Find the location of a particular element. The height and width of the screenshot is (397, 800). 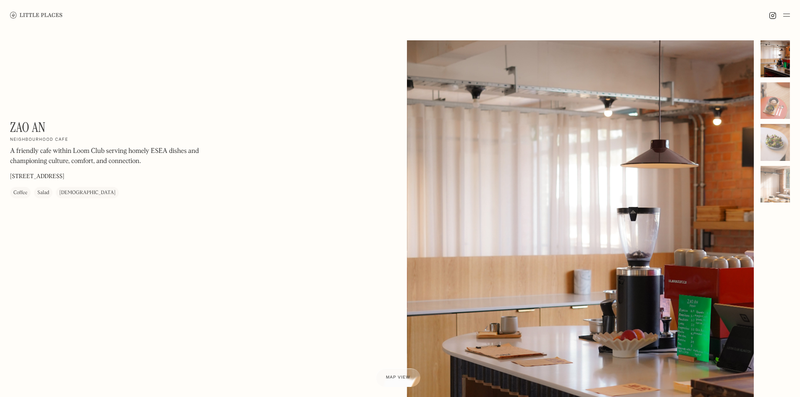

a: Map view is located at coordinates (398, 378).